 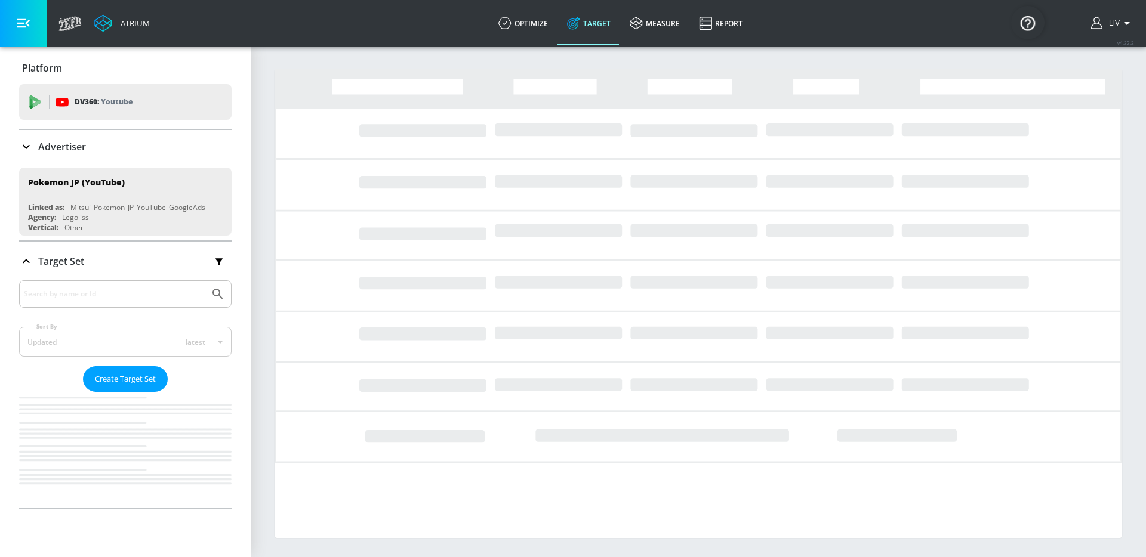 I want to click on span: login as: liv.ho@zefr.com, so click(x=1112, y=23).